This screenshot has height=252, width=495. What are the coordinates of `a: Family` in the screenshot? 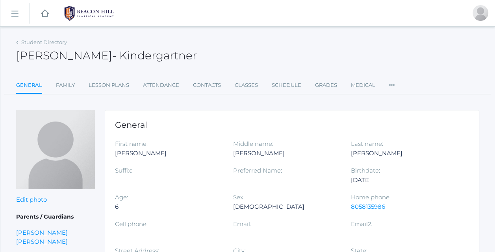 It's located at (65, 85).